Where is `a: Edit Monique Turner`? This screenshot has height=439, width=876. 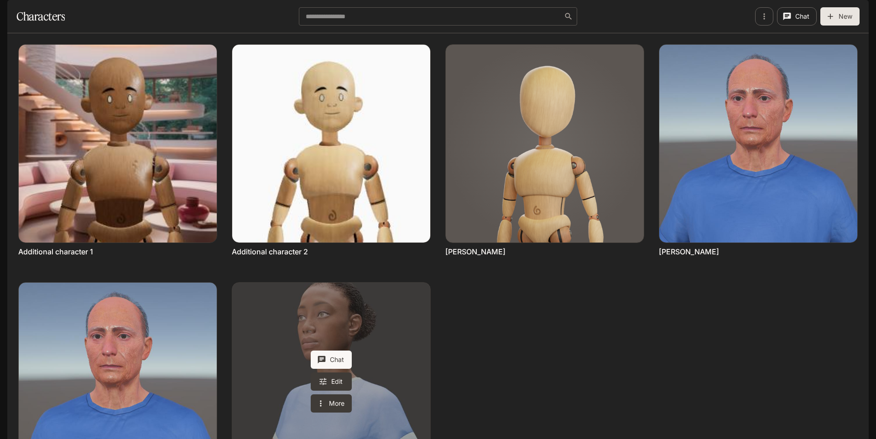
a: Edit Monique Turner is located at coordinates (331, 382).